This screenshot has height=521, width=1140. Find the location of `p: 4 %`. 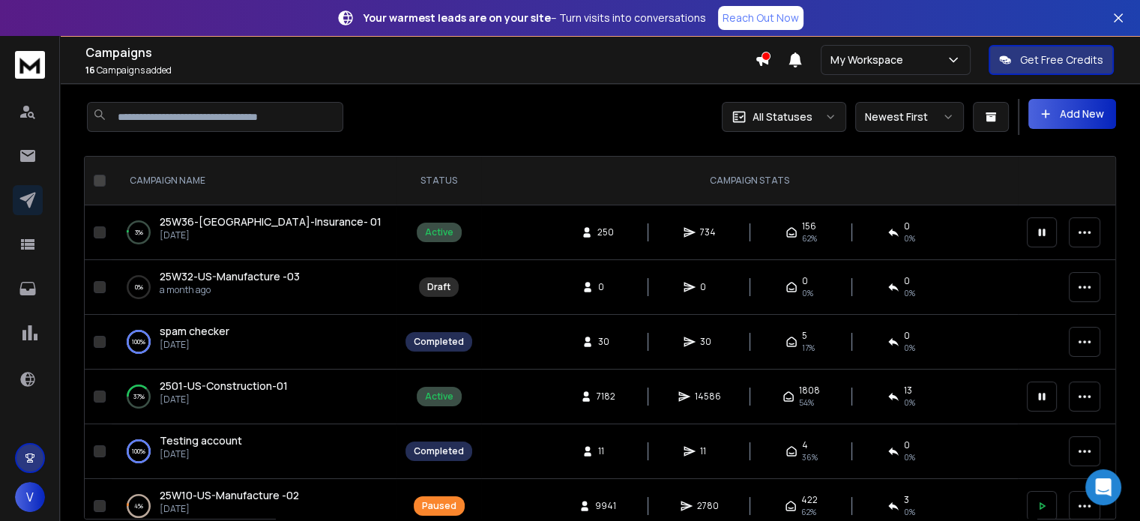

p: 4 % is located at coordinates (139, 506).